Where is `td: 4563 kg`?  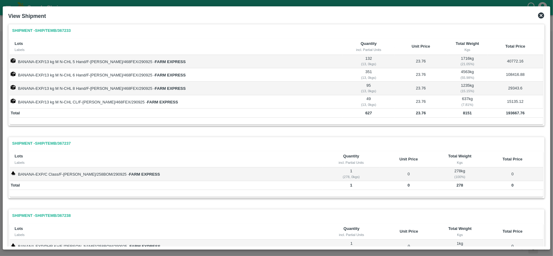 td: 4563 kg is located at coordinates (468, 75).